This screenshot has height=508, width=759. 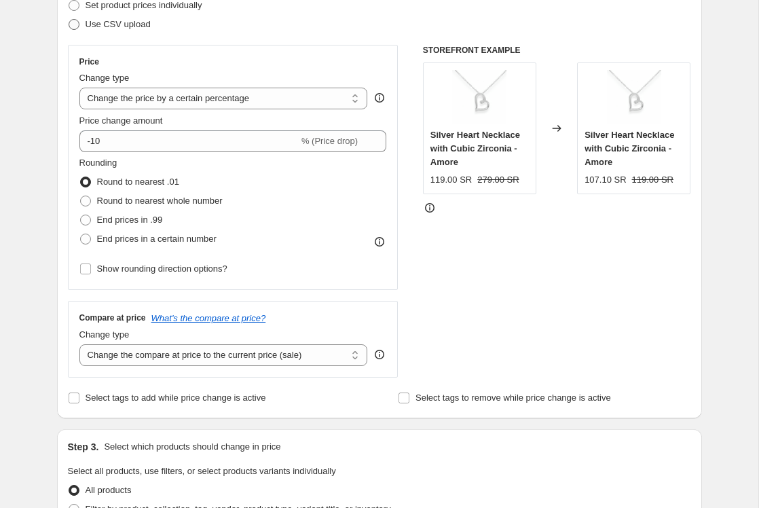 I want to click on span: Round to nearest whole number, so click(x=160, y=200).